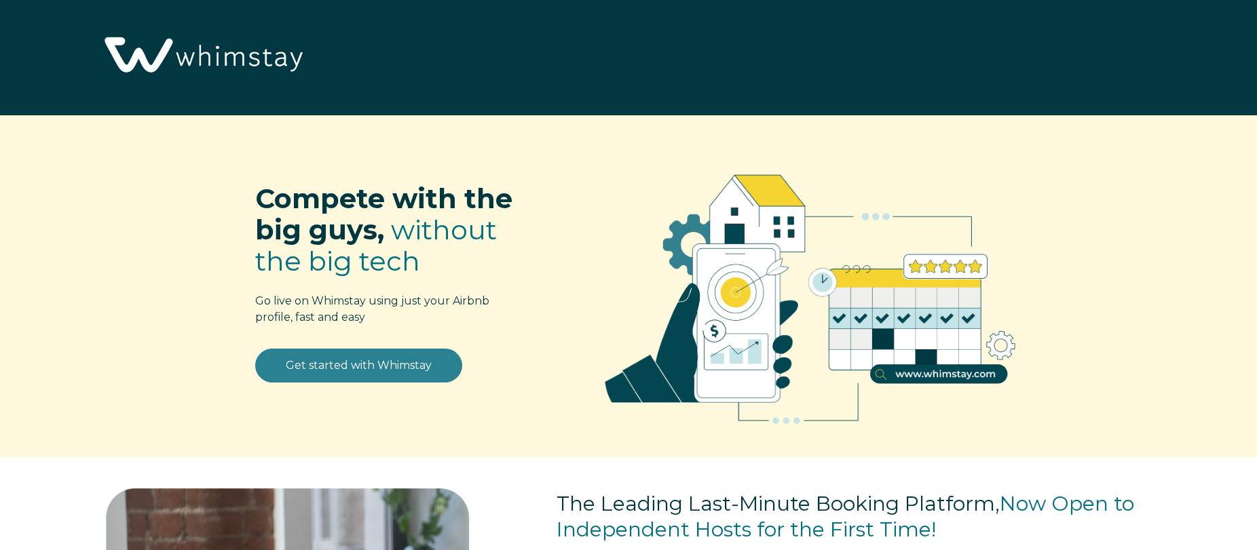  I want to click on span: The Leading Last-Minute Booking Platform,, so click(778, 504).